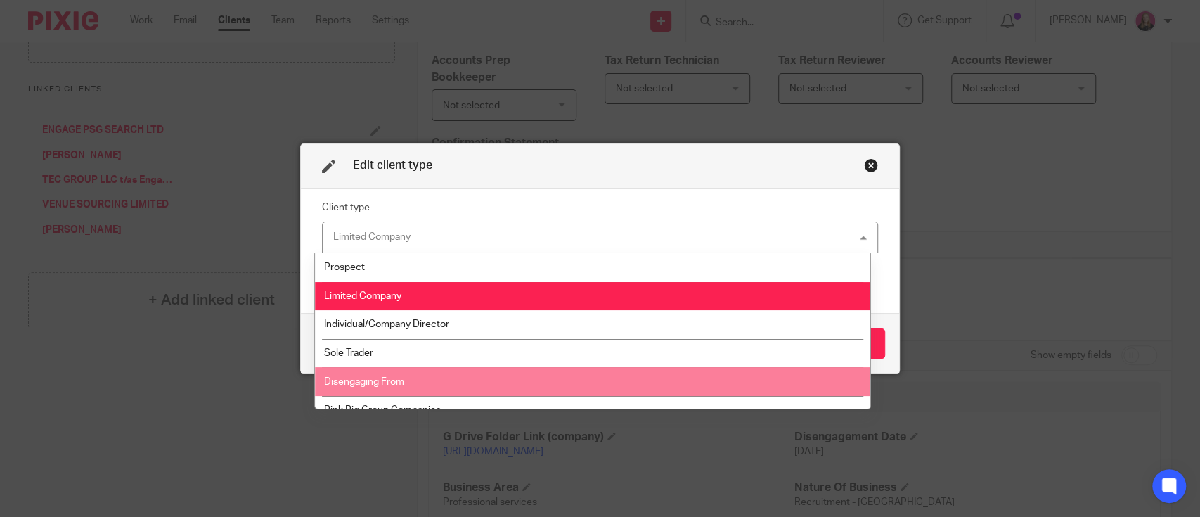 The image size is (1200, 517). What do you see at coordinates (372, 237) in the screenshot?
I see `div: Limited Company` at bounding box center [372, 237].